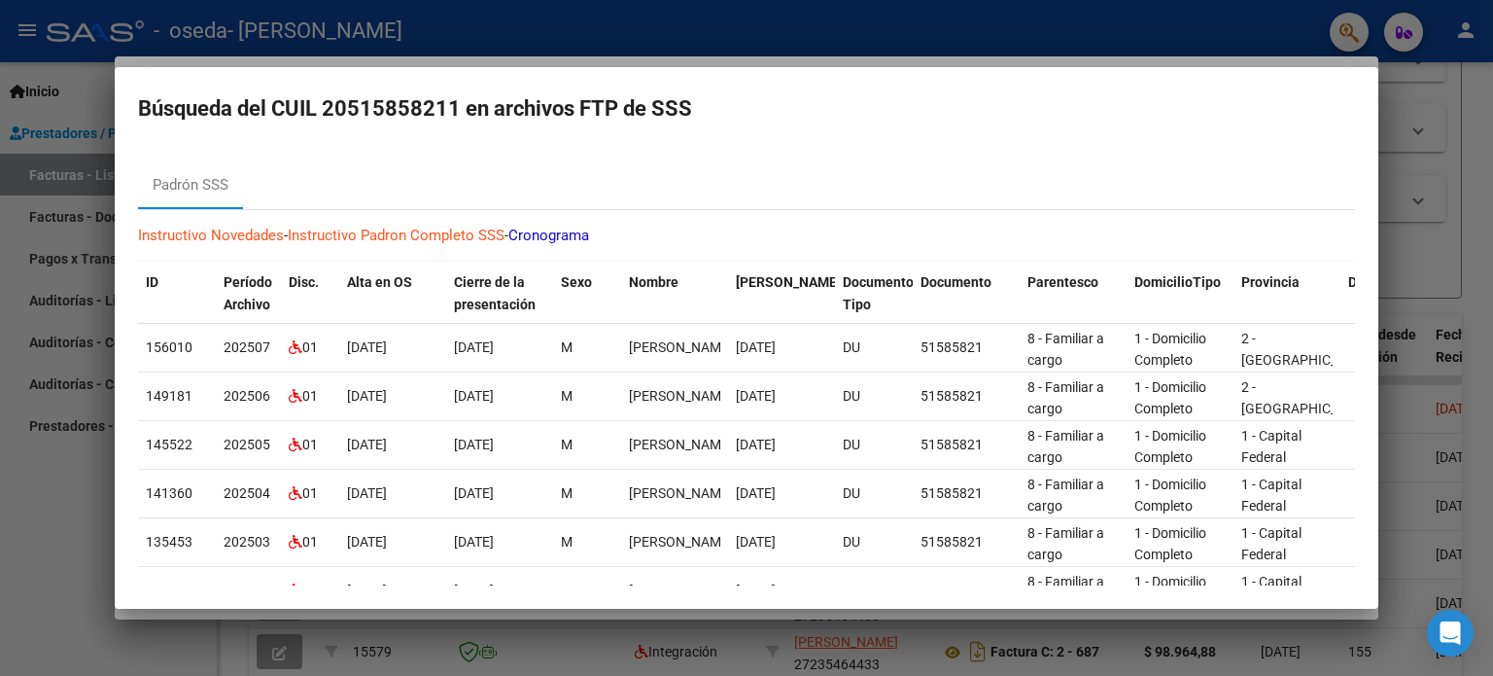 This screenshot has width=1493, height=676. Describe the element at coordinates (247, 444) in the screenshot. I see `span: 202505` at that location.